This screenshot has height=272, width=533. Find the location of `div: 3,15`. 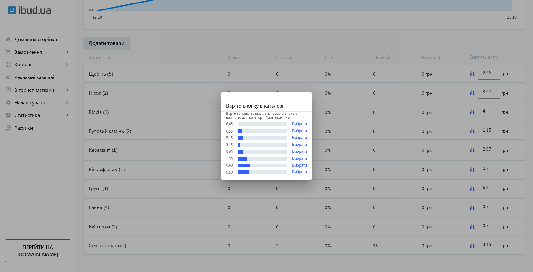

div: 3,15 is located at coordinates (229, 145).